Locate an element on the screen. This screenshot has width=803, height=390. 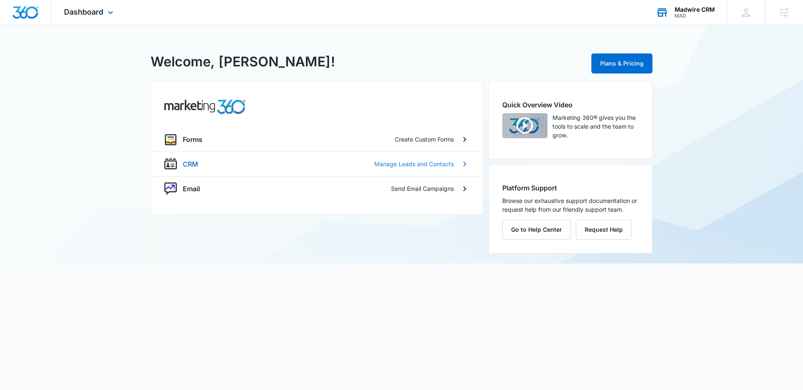
p: CRM is located at coordinates (190, 164).